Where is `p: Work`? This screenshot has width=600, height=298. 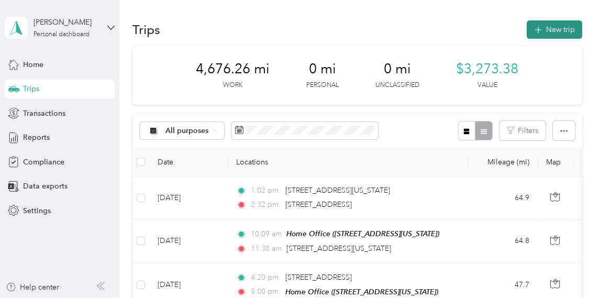
p: Work is located at coordinates (232, 85).